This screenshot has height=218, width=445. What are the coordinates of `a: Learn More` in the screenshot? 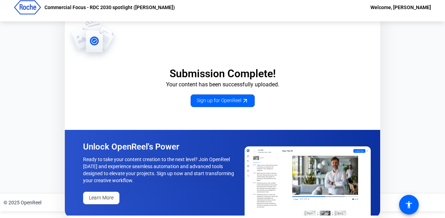 It's located at (101, 198).